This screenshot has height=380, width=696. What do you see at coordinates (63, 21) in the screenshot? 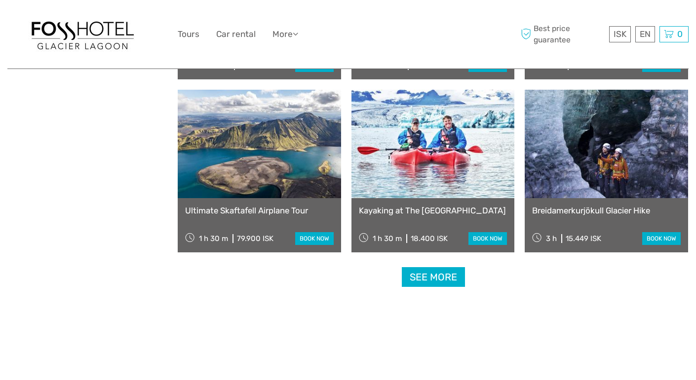
I see `p: We're away right now. Please check back later!` at bounding box center [63, 21].